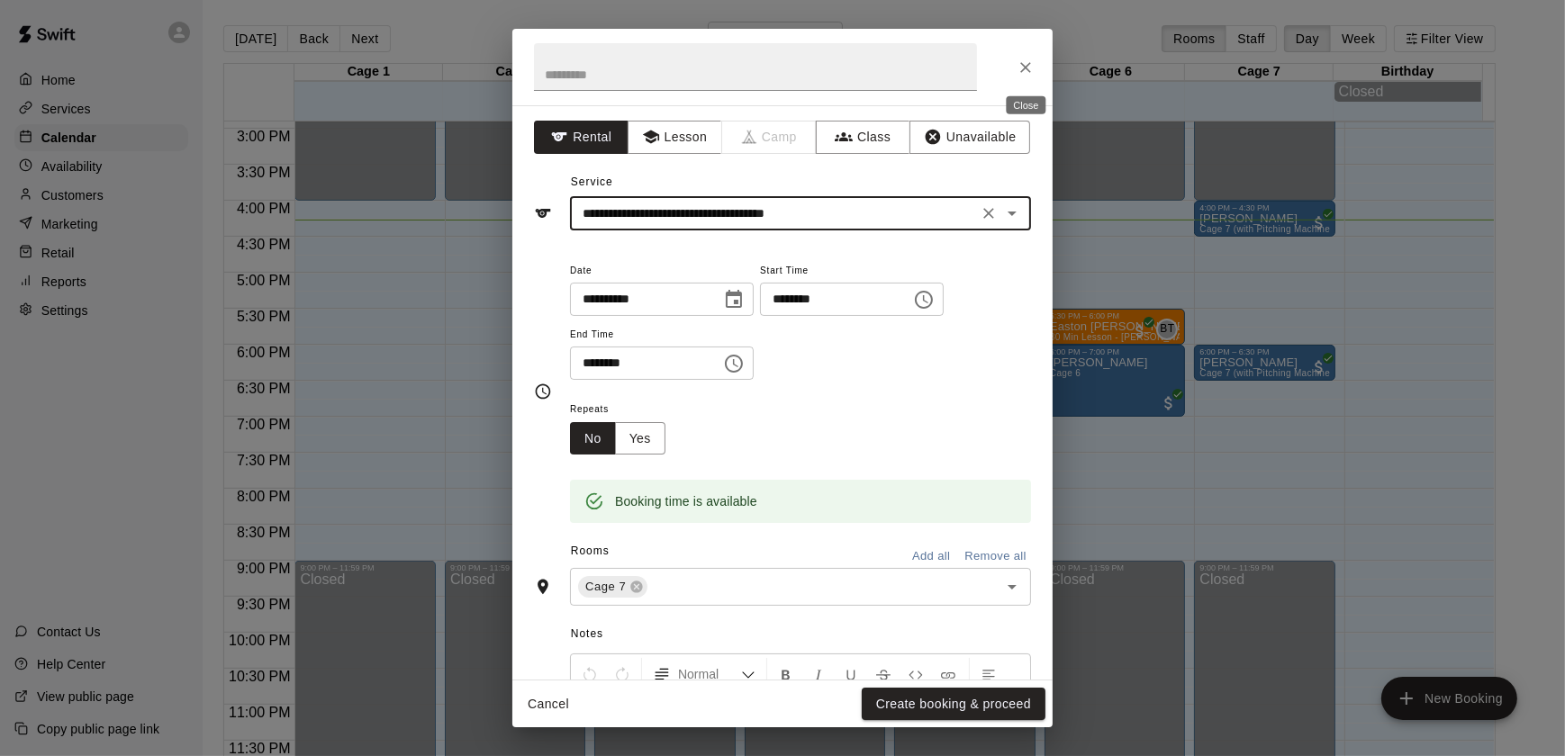  Describe the element at coordinates (662, 271) in the screenshot. I see `span: Date` at that location.